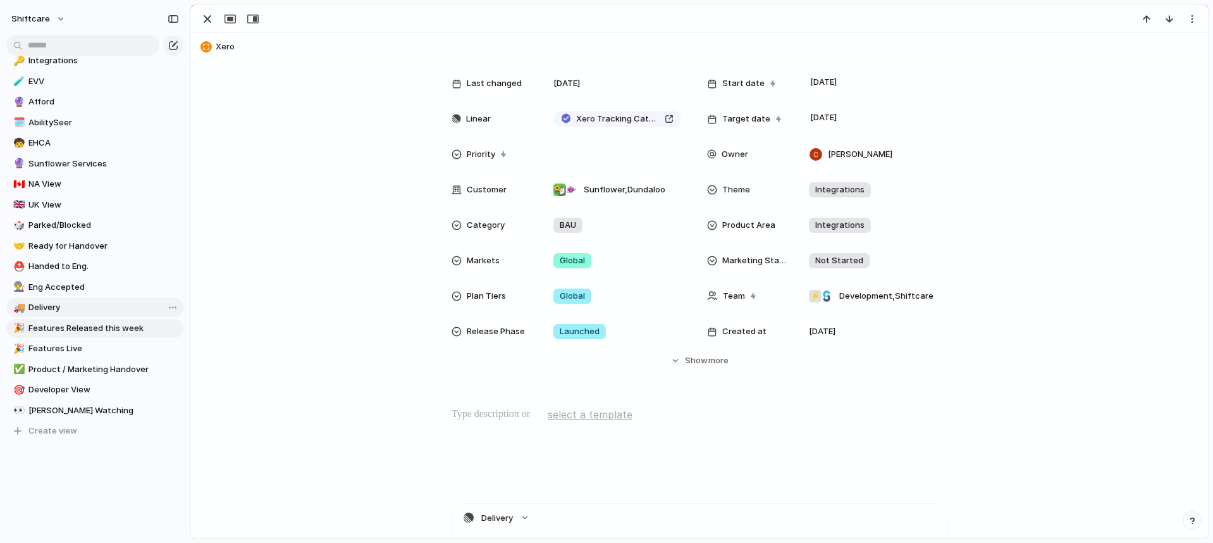 Image resolution: width=1213 pixels, height=543 pixels. What do you see at coordinates (104, 287) in the screenshot?
I see `span: Eng Accepted` at bounding box center [104, 287].